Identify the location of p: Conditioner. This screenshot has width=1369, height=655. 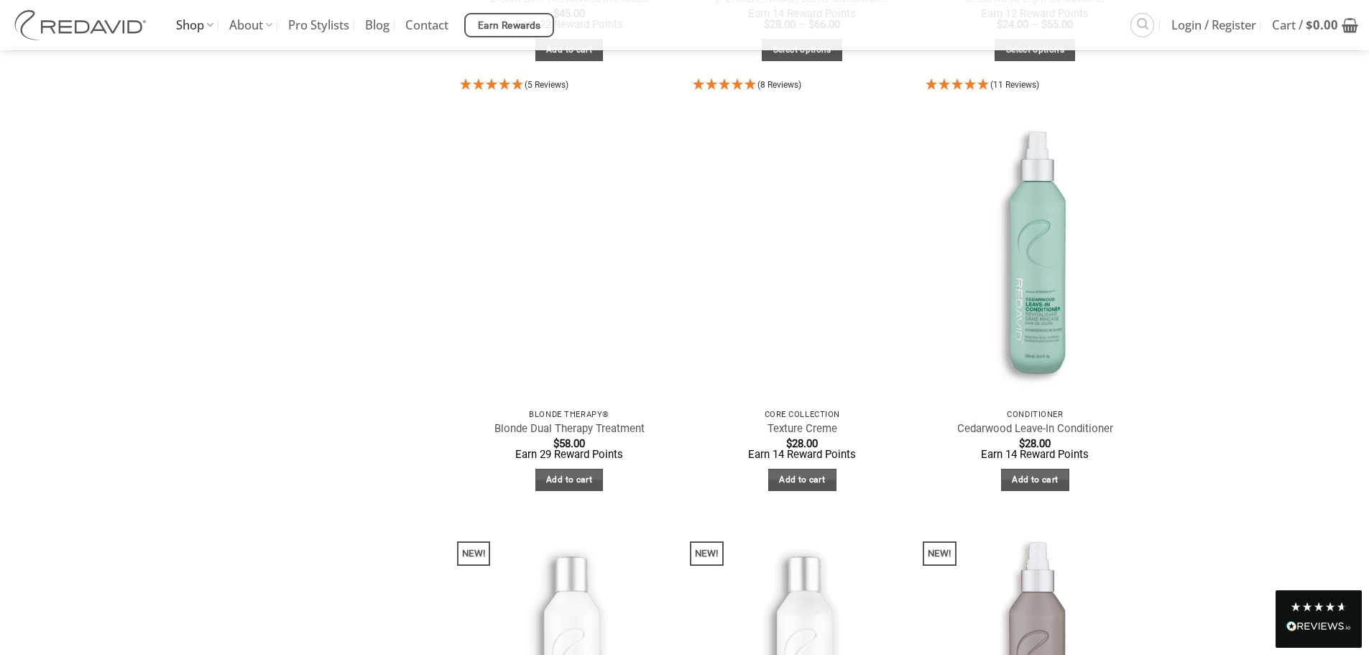
(1035, 414).